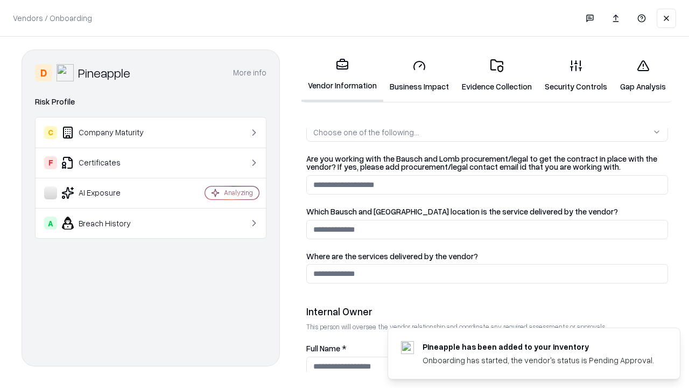  I want to click on label: Where are the services delivered by the vendor?, so click(487, 256).